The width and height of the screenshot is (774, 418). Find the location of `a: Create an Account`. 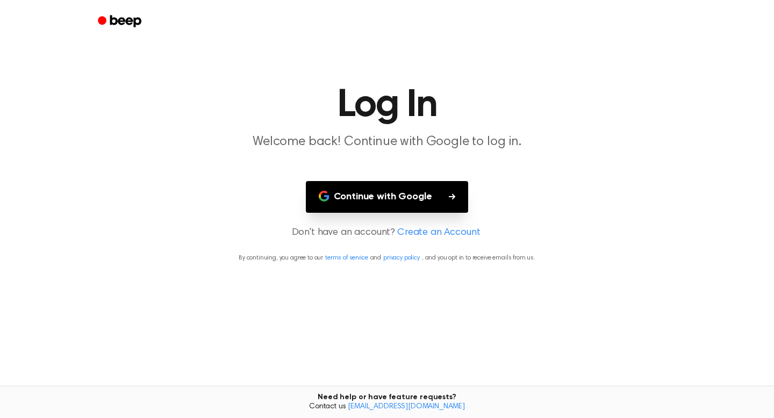

a: Create an Account is located at coordinates (438, 233).